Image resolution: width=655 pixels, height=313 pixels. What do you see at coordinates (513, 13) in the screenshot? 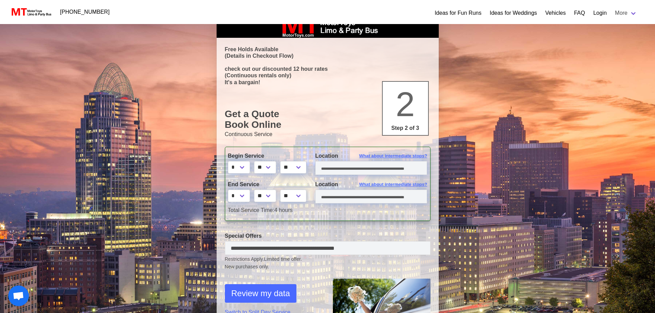
I see `a: Ideas for Weddings` at bounding box center [513, 13].